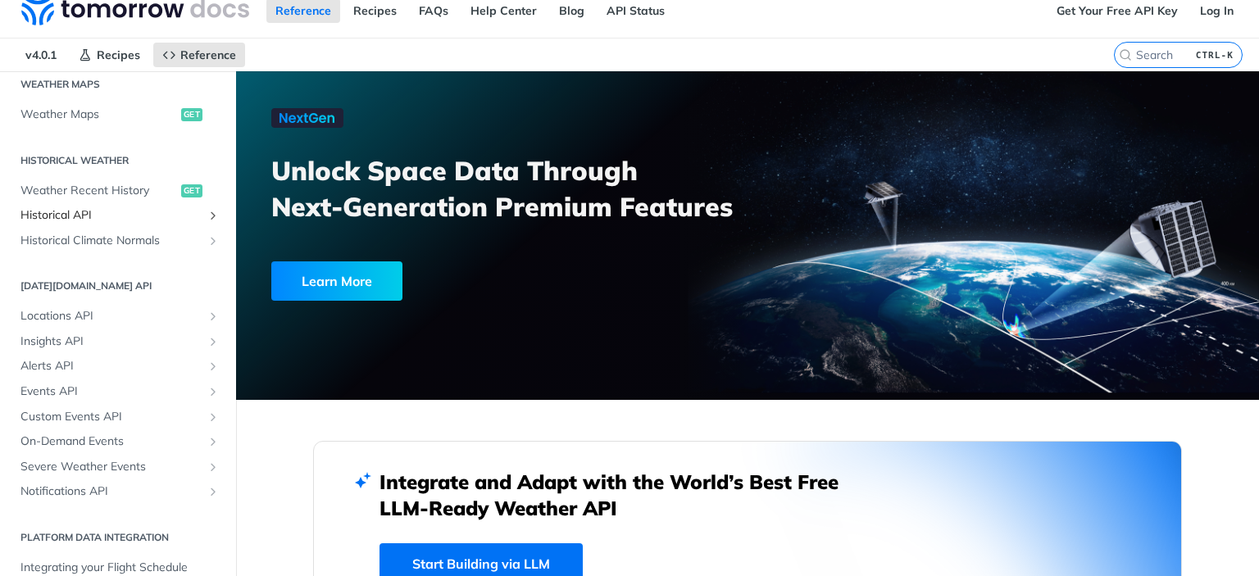 The width and height of the screenshot is (1259, 576). I want to click on kbd: CTRL-K, so click(1215, 55).